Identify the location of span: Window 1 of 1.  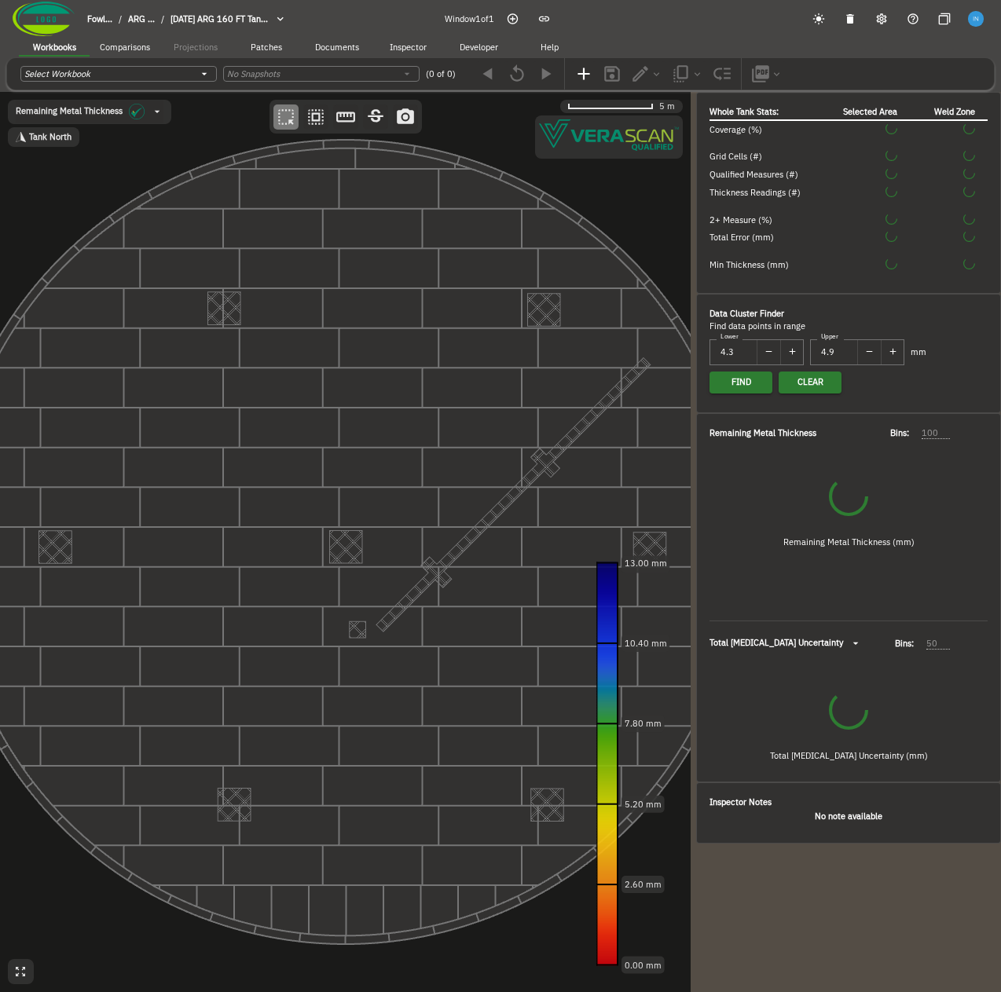
(469, 19).